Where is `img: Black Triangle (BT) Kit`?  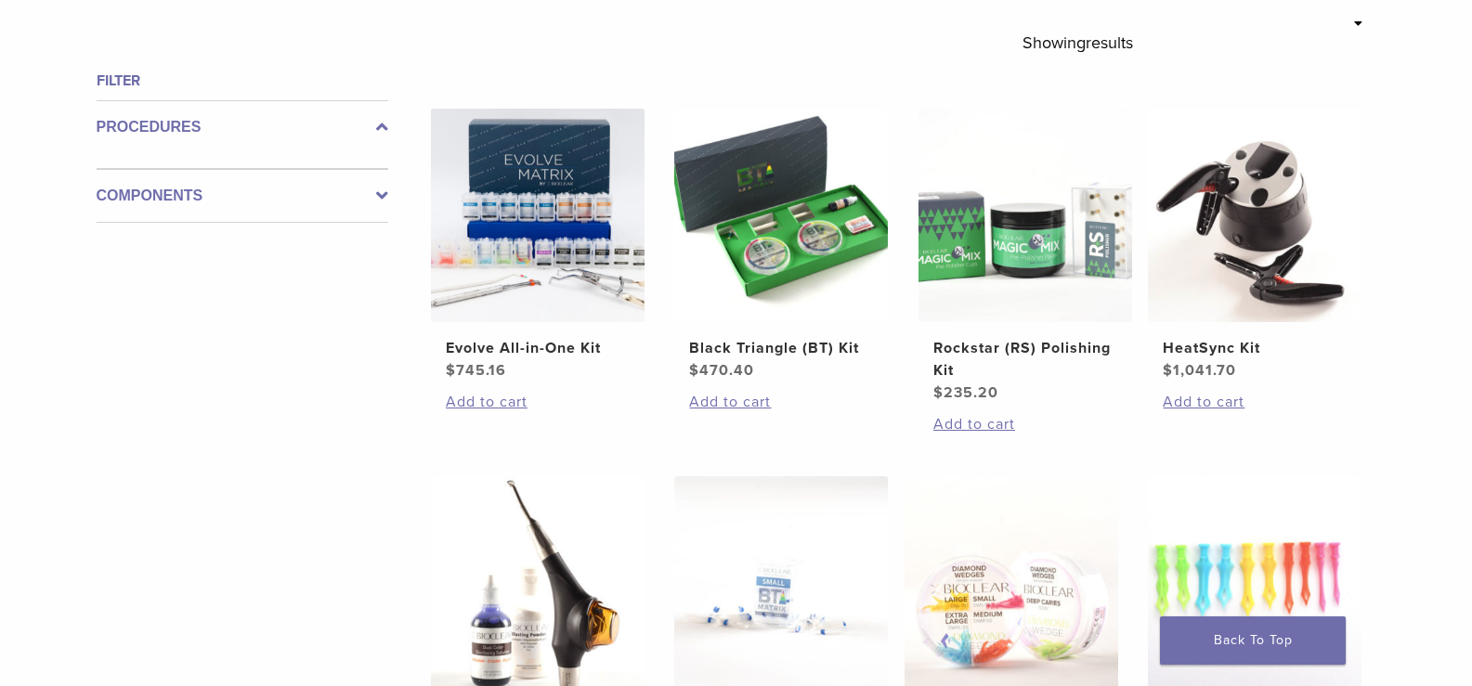
img: Black Triangle (BT) Kit is located at coordinates (781, 215).